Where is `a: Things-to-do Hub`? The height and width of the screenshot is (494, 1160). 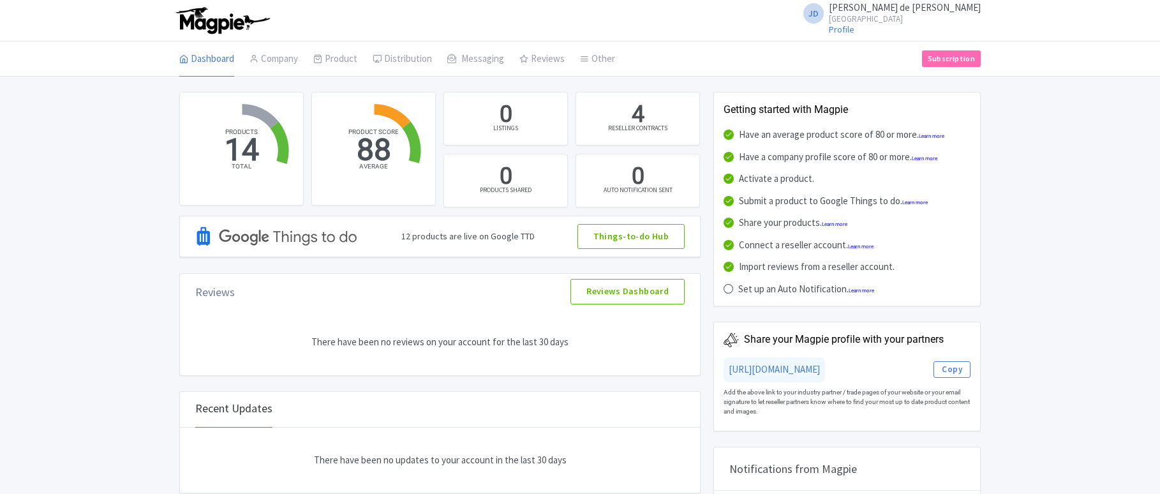 a: Things-to-do Hub is located at coordinates (631, 237).